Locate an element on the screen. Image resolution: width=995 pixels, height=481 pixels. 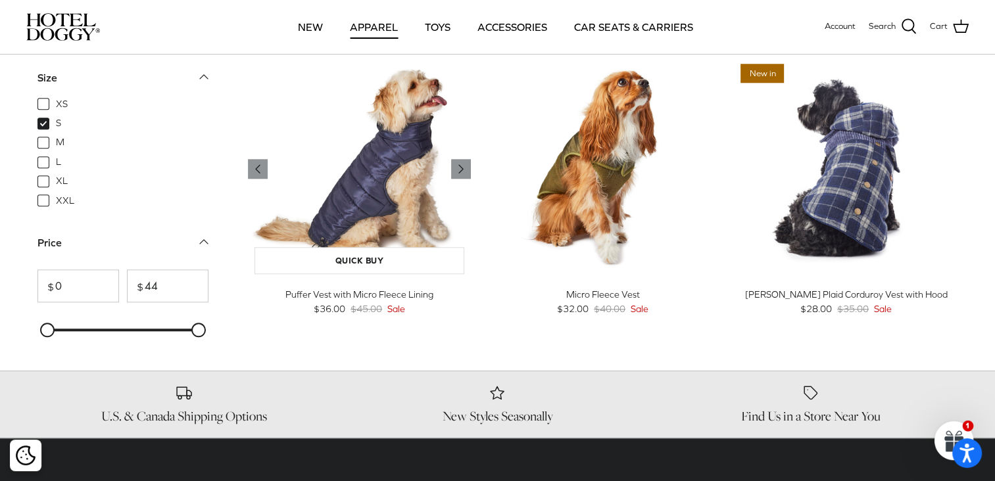
img: hoteldoggycom is located at coordinates (63, 27).